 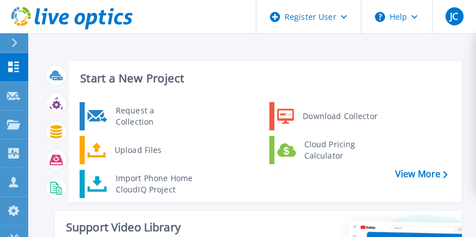 I want to click on div: Request a Collection, so click(x=151, y=116).